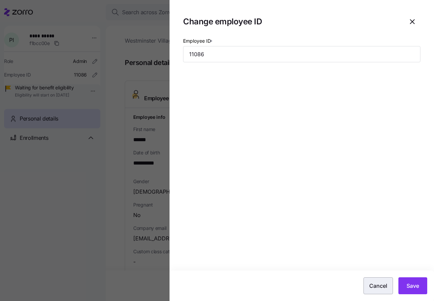 The width and height of the screenshot is (434, 301). What do you see at coordinates (412, 286) in the screenshot?
I see `button: Save` at bounding box center [412, 286].